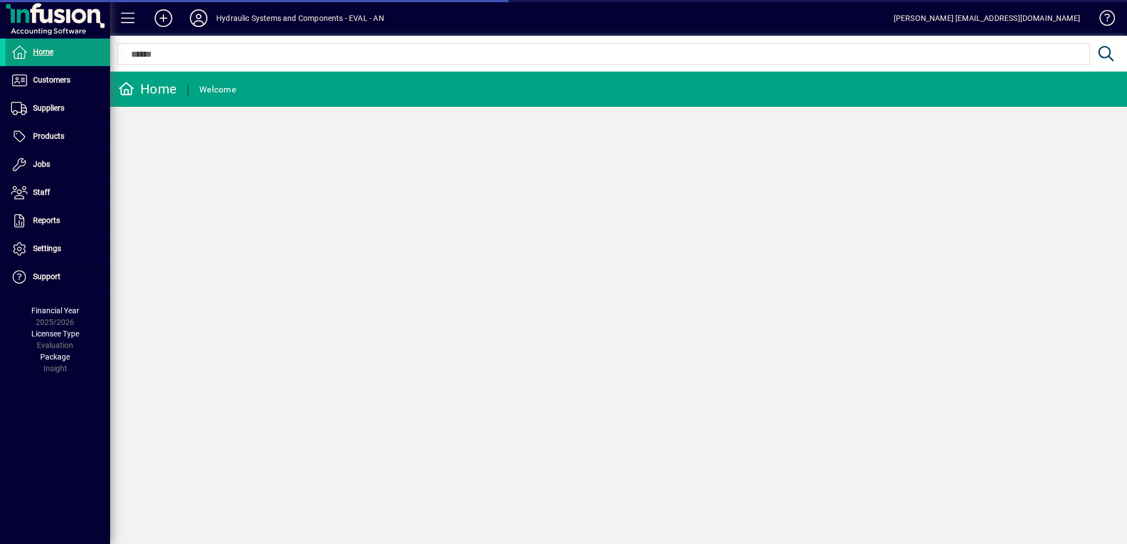 This screenshot has height=544, width=1127. Describe the element at coordinates (300, 18) in the screenshot. I see `div: Hydraulic Systems and Components - EVAL - AN` at that location.